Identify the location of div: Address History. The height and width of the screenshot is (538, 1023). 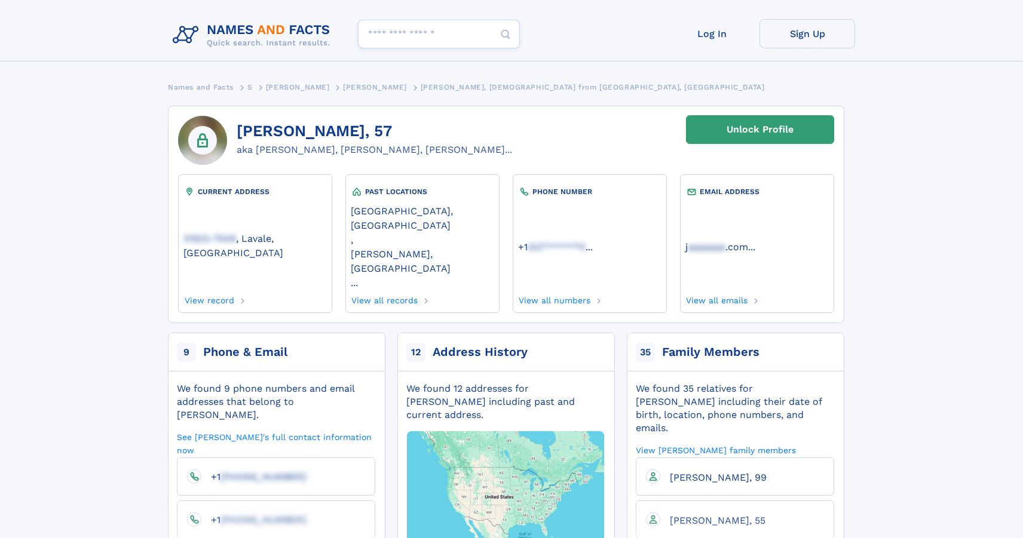
(480, 353).